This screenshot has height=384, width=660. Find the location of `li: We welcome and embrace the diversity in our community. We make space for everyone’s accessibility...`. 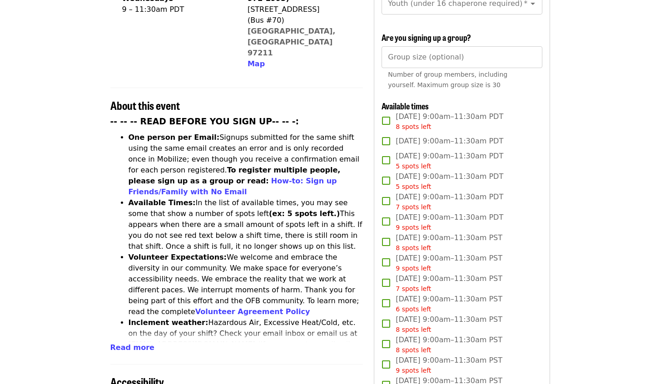

li: We welcome and embrace the diversity in our community. We make space for everyone’s accessibility... is located at coordinates (246, 285).